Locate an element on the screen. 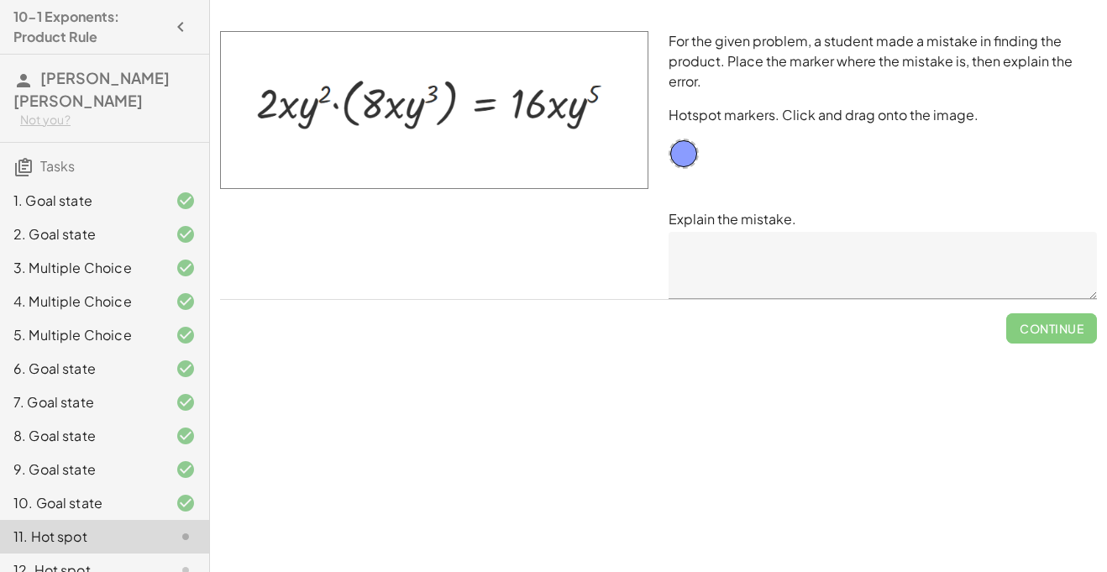  div: 5. Multiple Choice is located at coordinates (81, 335).